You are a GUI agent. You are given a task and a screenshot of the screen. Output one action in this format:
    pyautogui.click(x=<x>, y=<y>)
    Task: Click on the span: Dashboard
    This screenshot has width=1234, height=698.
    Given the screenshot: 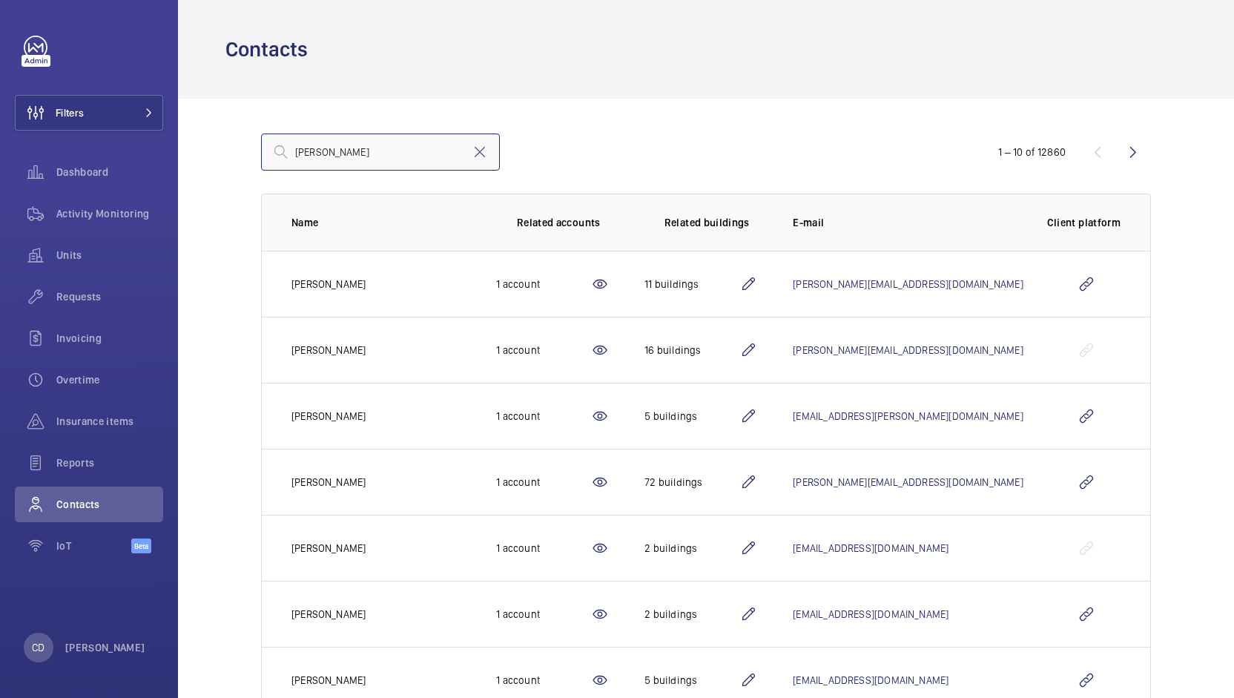 What is the action you would take?
    pyautogui.click(x=110, y=172)
    